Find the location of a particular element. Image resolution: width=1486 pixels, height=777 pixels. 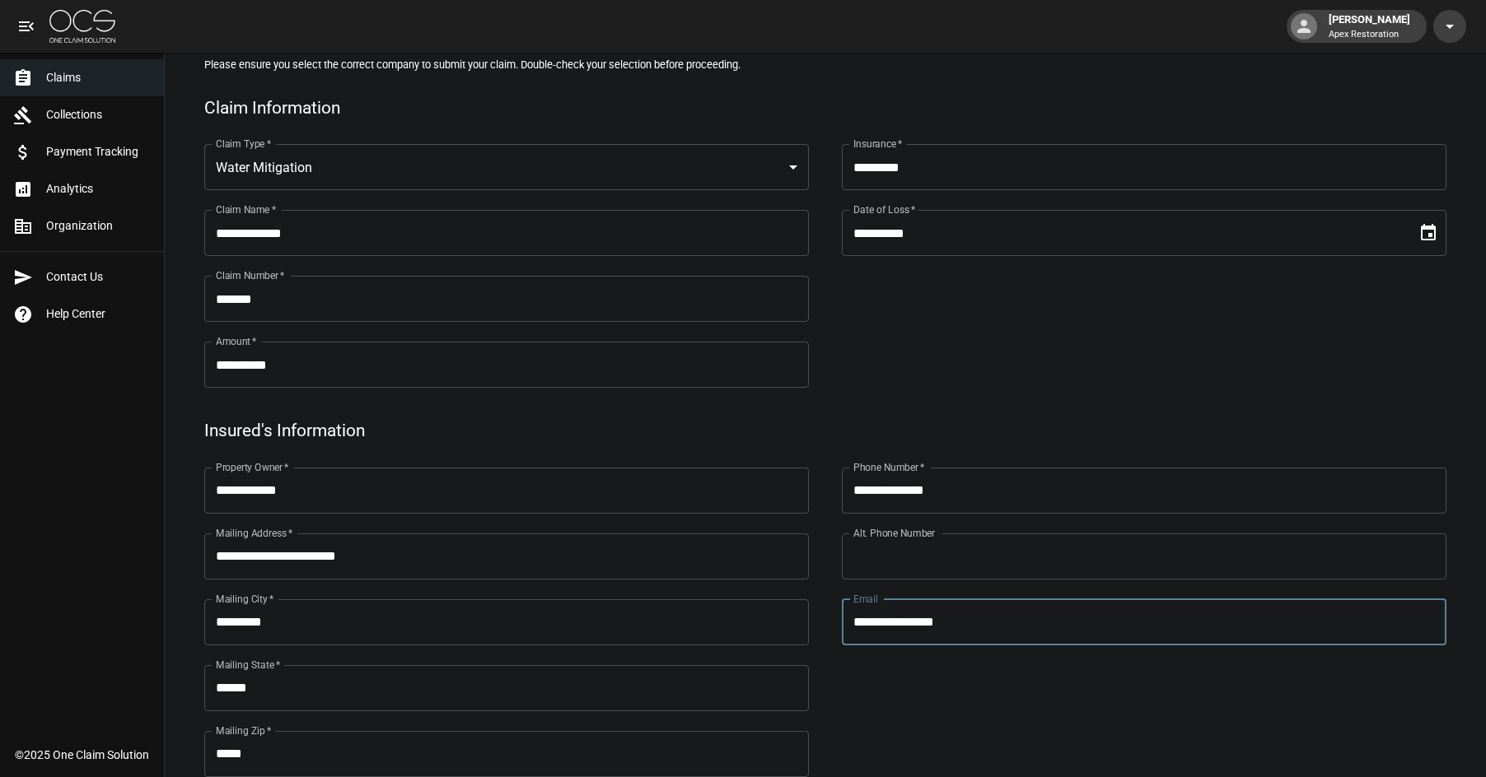

img: ocs-logo-white-transparent.png is located at coordinates (82, 26).